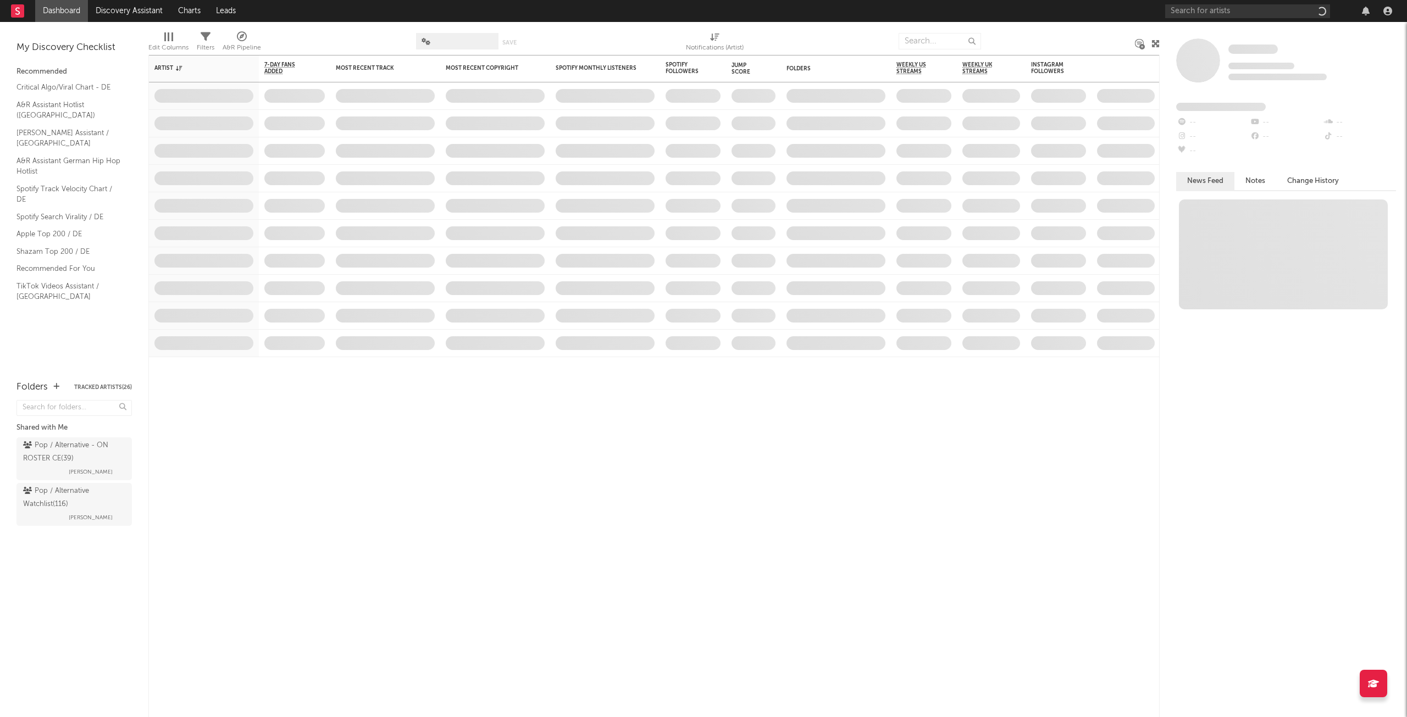  I want to click on div: Most Recent Track, so click(377, 68).